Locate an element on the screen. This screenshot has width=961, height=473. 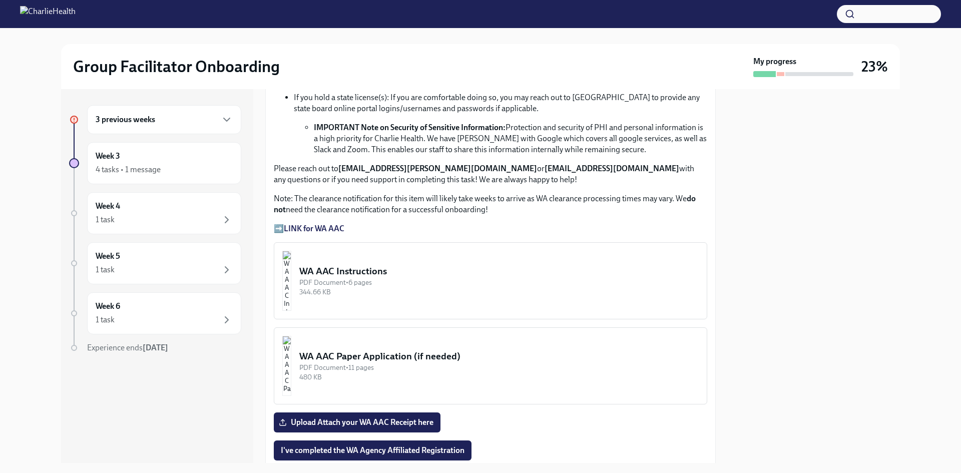
div: 480 KB is located at coordinates (499, 377).